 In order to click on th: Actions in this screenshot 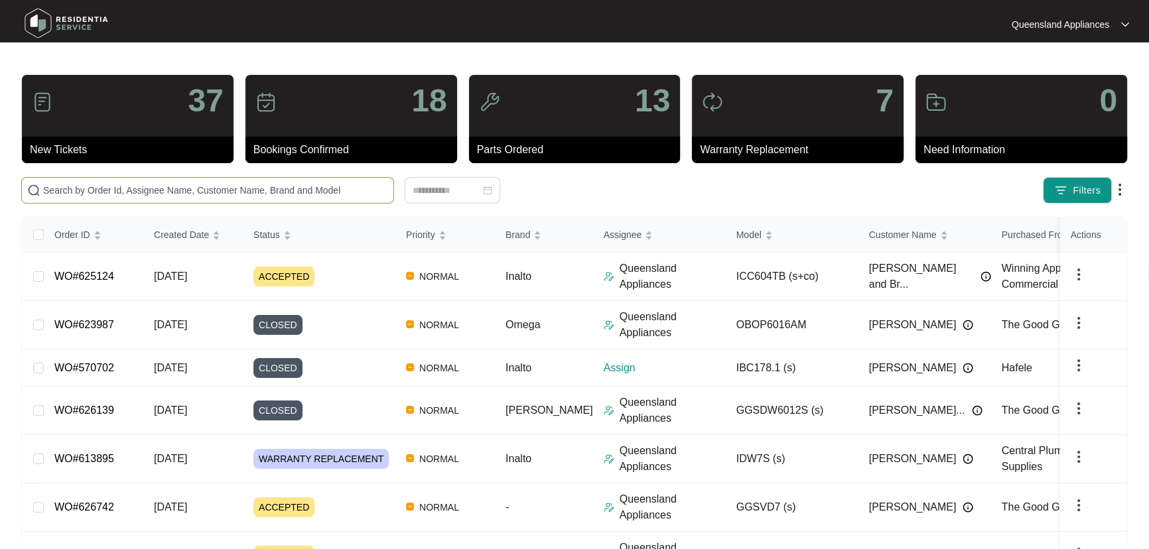, I will do `click(1093, 235)`.